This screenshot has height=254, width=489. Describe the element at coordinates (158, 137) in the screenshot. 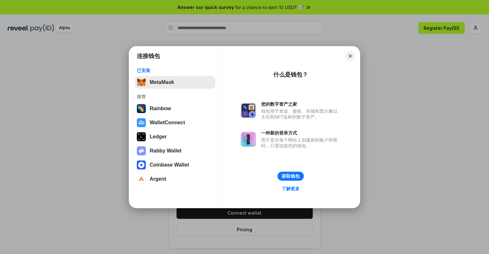

I see `div: Ledger` at that location.